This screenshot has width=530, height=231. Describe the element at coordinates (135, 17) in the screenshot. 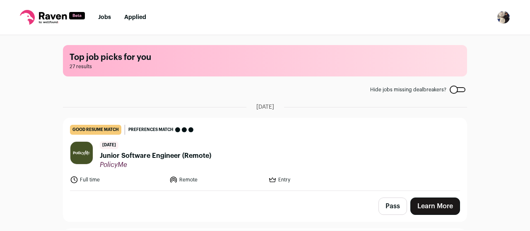

I see `a: Applied` at that location.